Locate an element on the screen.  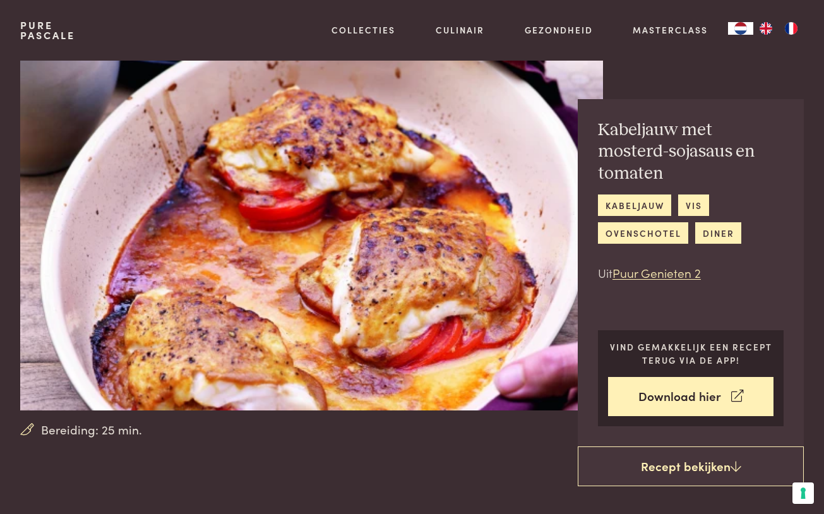
ul: Language list is located at coordinates (778, 28).